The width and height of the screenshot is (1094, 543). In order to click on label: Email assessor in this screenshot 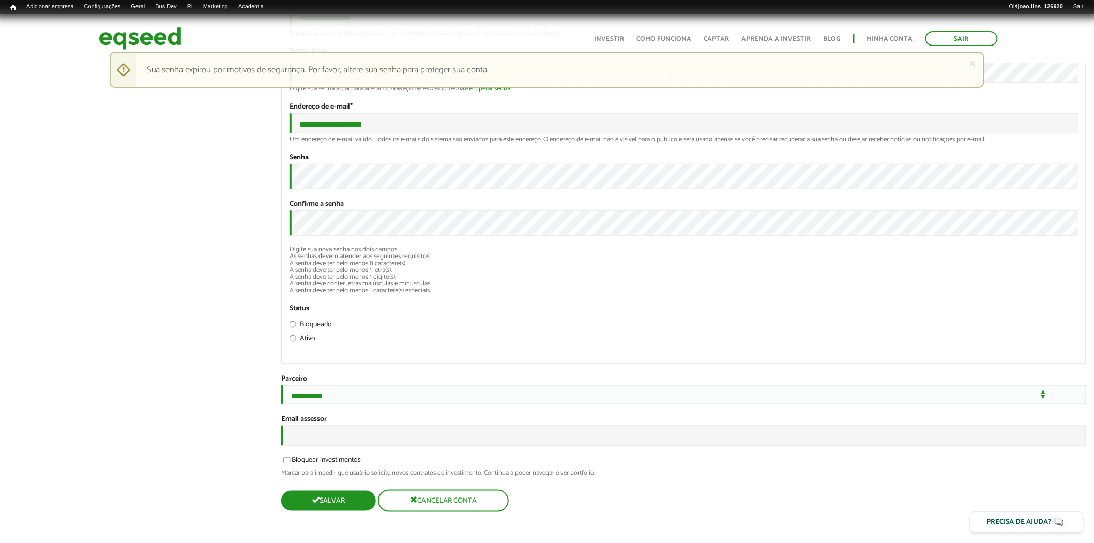, I will do `click(304, 419)`.